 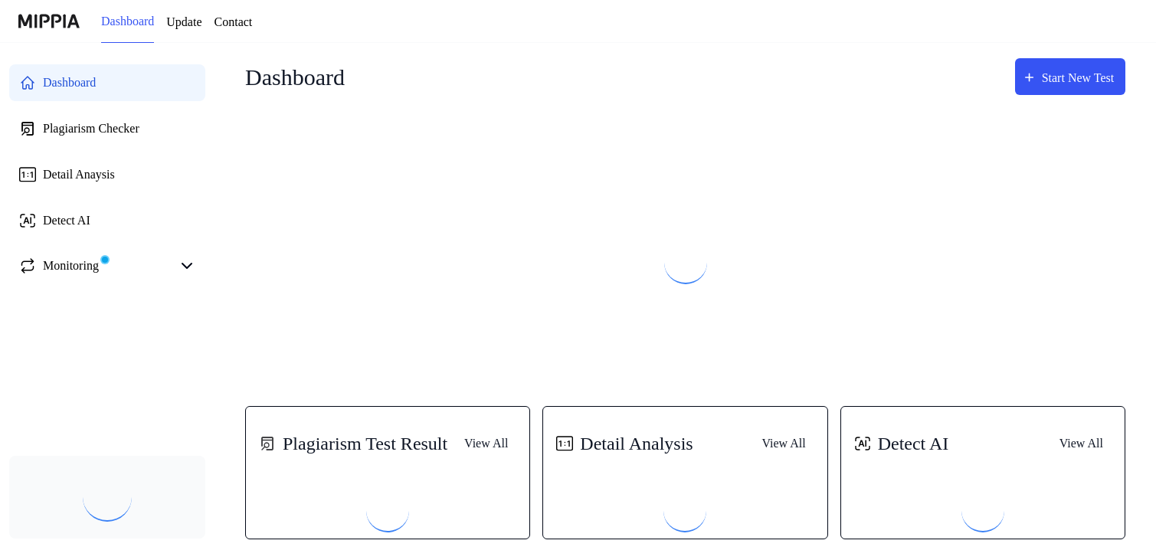 What do you see at coordinates (252, 22) in the screenshot?
I see `a: Contact` at bounding box center [252, 22].